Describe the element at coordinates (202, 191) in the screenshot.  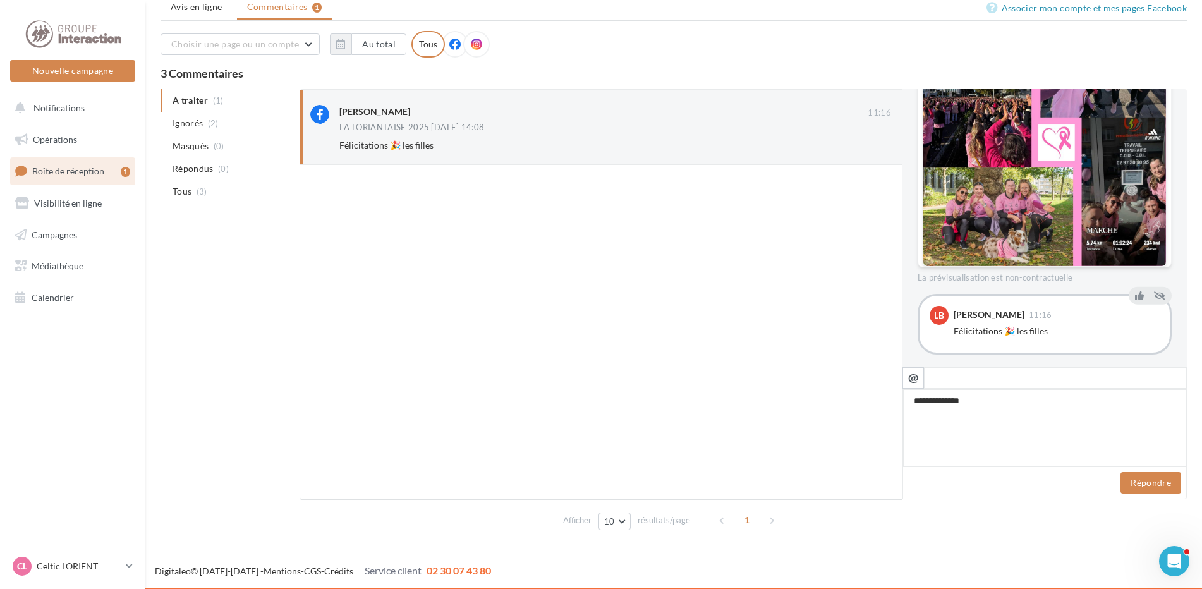
I see `span: (3)` at that location.